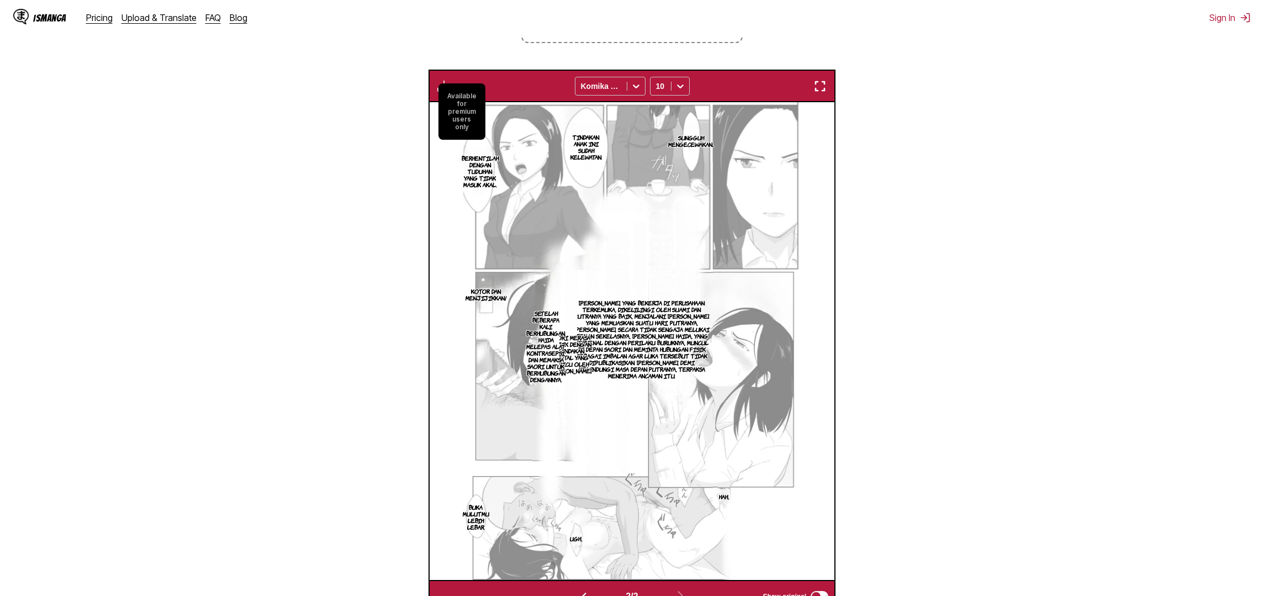  I want to click on img: IsManga Logo, so click(21, 17).